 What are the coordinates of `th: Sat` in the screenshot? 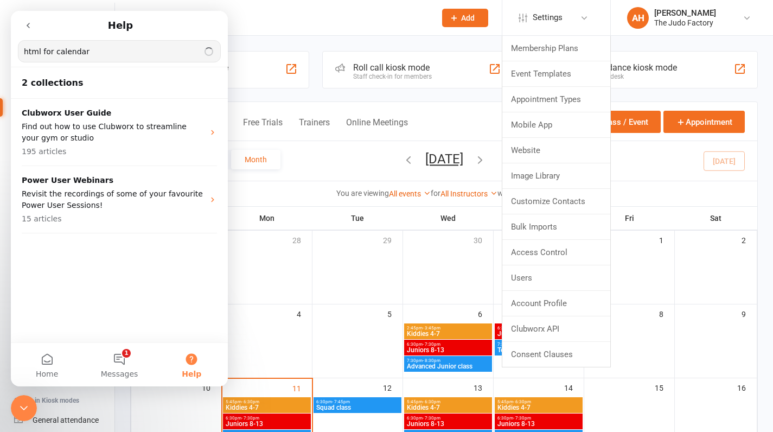 It's located at (716, 218).